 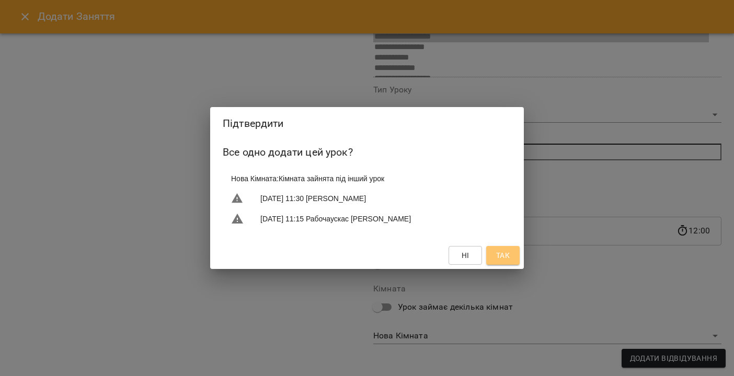 What do you see at coordinates (367, 152) in the screenshot?
I see `h6: Все одно додати цей урок?` at bounding box center [367, 152].